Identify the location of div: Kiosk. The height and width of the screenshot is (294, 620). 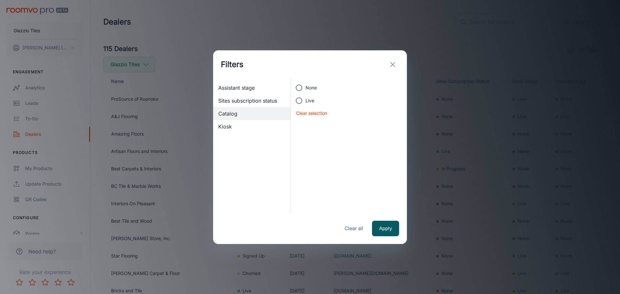
(252, 127).